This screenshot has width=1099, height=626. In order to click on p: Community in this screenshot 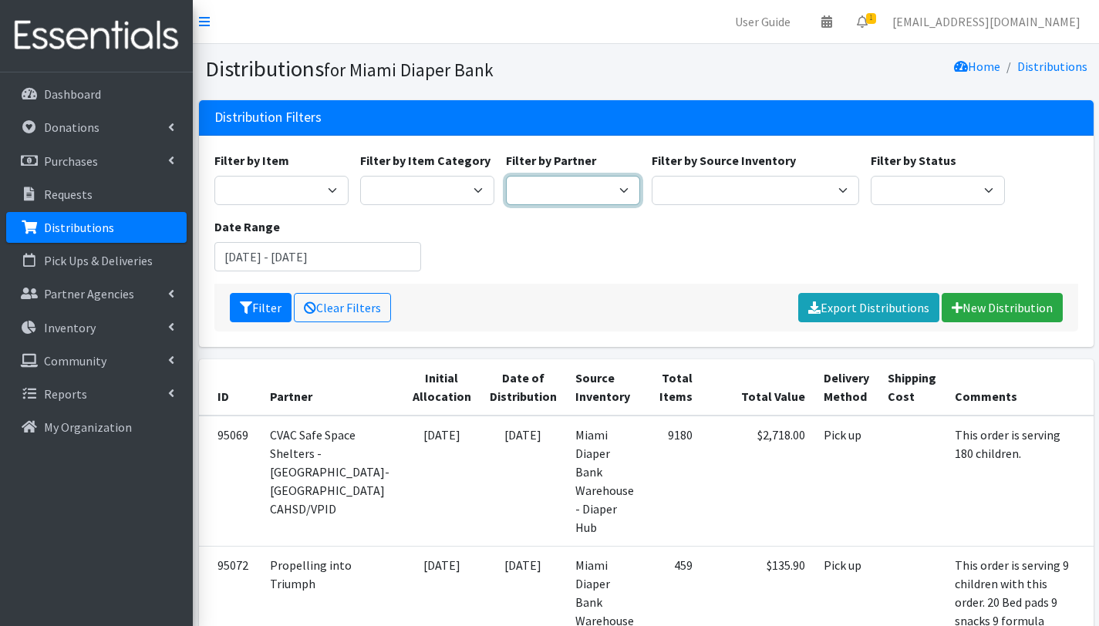, I will do `click(75, 361)`.